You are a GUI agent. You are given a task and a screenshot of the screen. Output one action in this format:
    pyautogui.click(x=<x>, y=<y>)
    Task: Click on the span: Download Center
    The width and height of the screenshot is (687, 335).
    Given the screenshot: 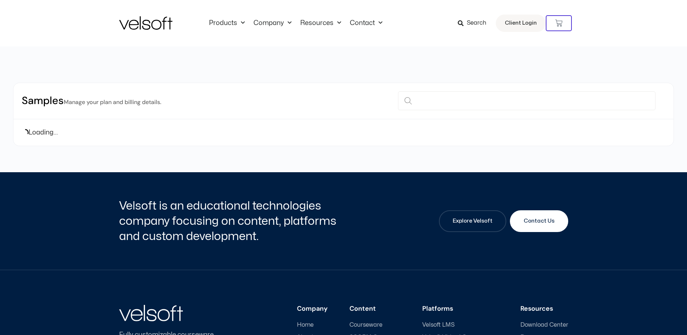 What is the action you would take?
    pyautogui.click(x=544, y=324)
    